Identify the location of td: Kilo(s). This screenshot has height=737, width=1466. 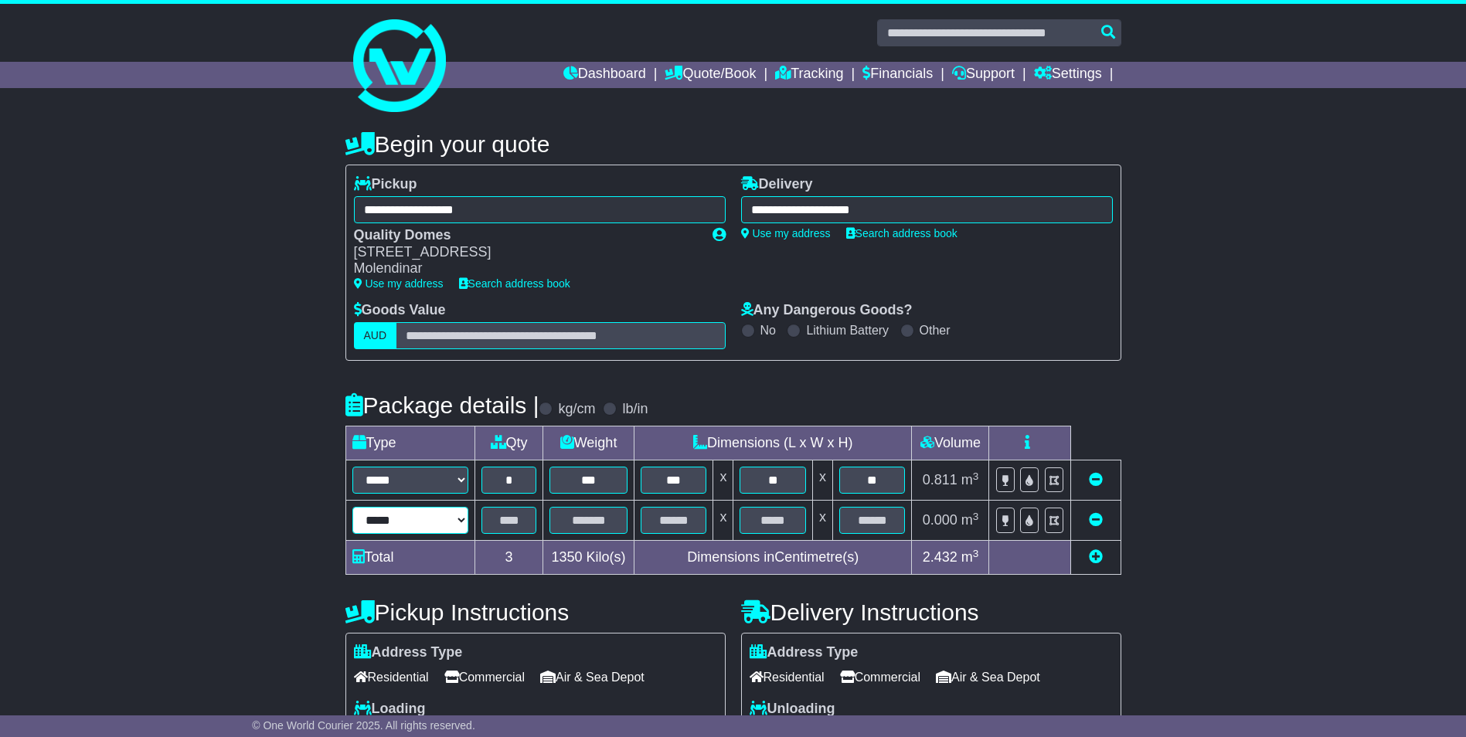
(589, 558).